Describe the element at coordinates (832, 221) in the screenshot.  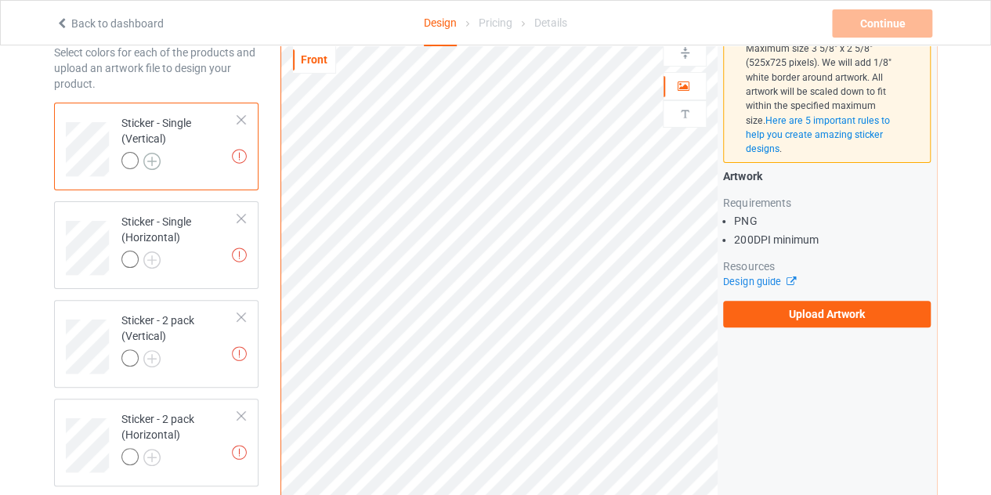
I see `li: PNG` at that location.